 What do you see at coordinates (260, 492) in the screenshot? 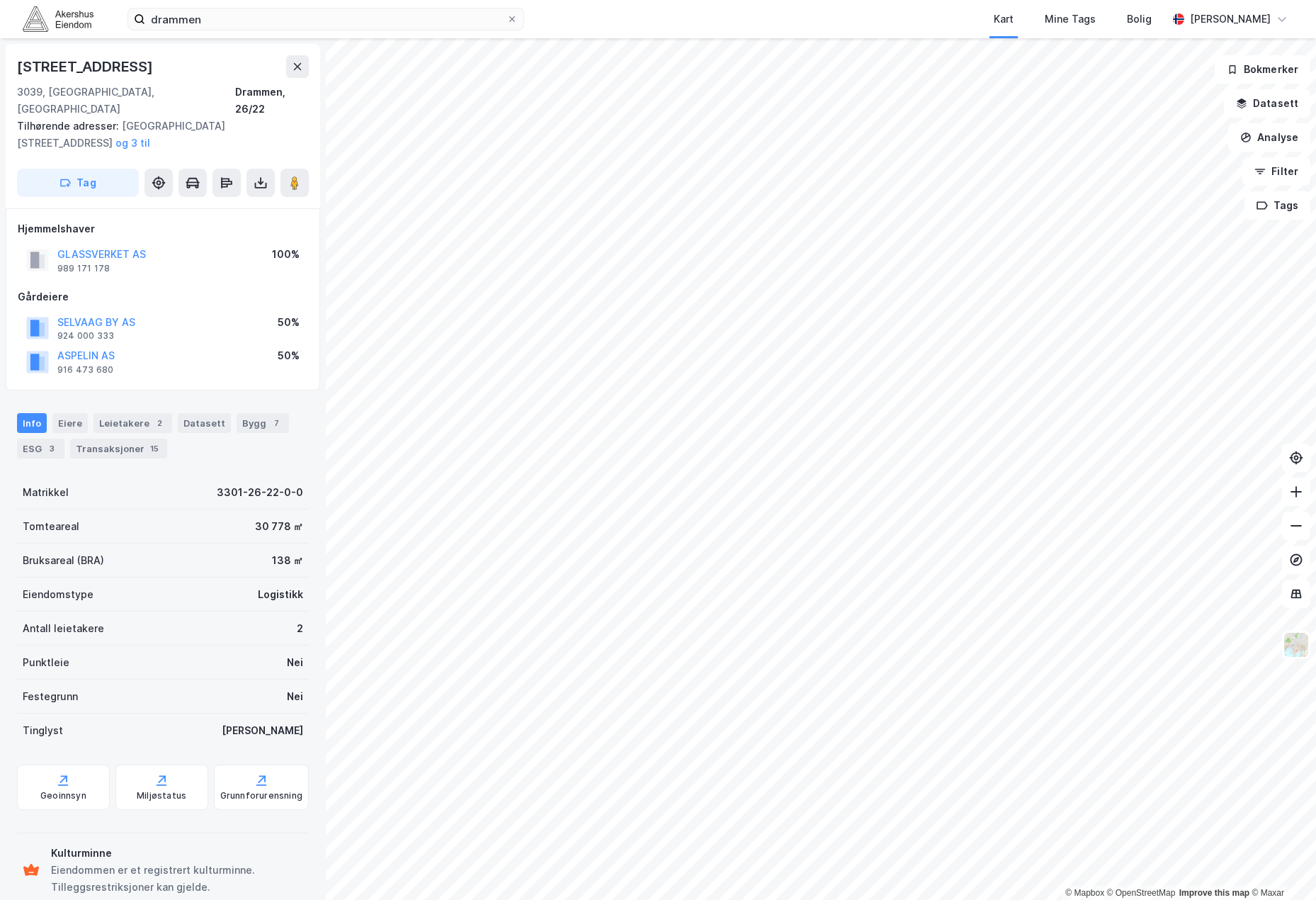
I see `div: 3301-26-22-0-0` at bounding box center [260, 492].